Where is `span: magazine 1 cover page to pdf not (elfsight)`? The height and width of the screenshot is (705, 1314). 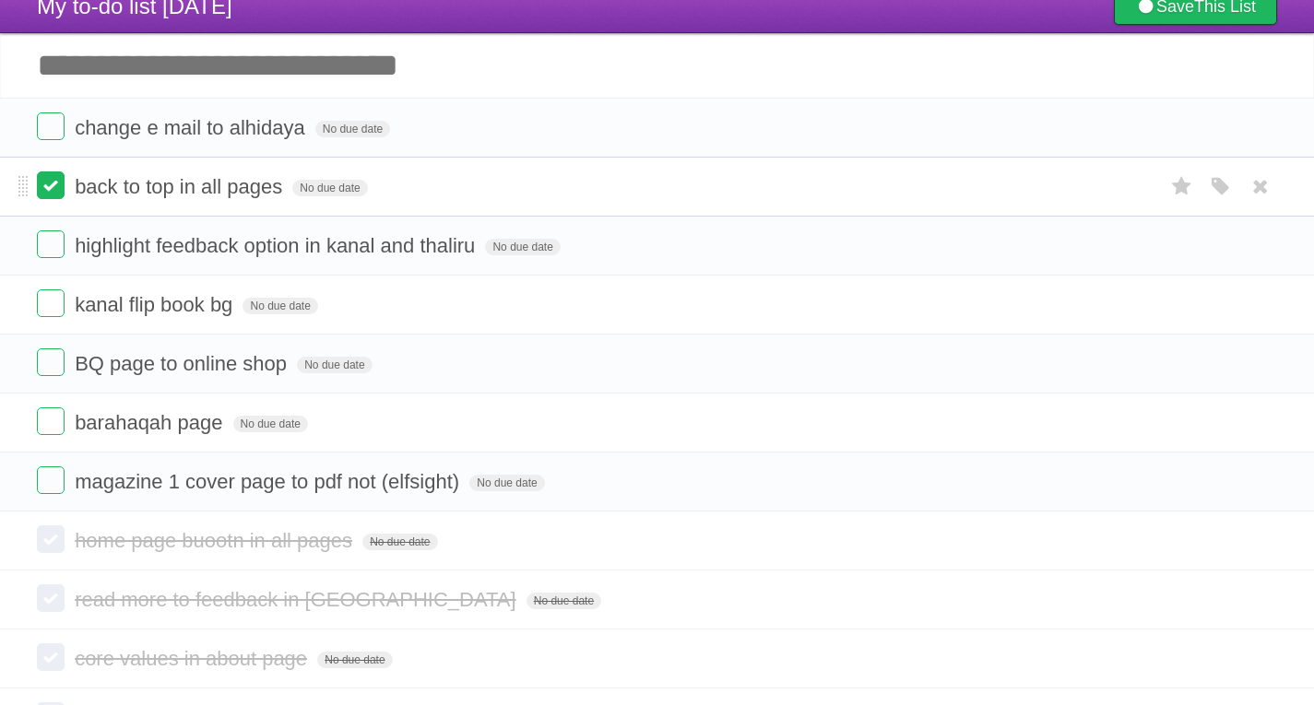 span: magazine 1 cover page to pdf not (elfsight) is located at coordinates (269, 481).